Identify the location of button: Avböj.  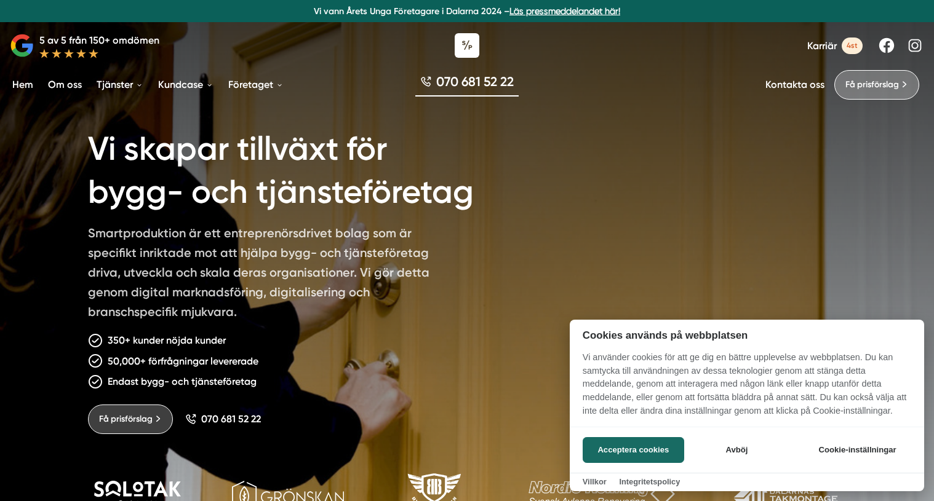
(736, 450).